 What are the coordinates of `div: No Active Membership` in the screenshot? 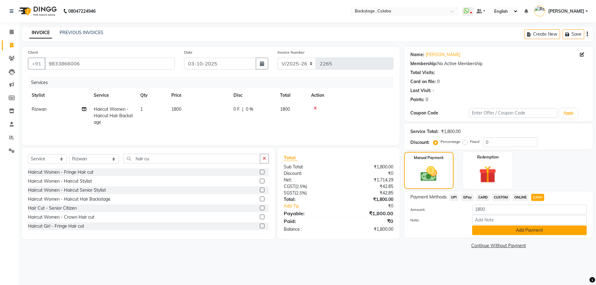 It's located at (498, 64).